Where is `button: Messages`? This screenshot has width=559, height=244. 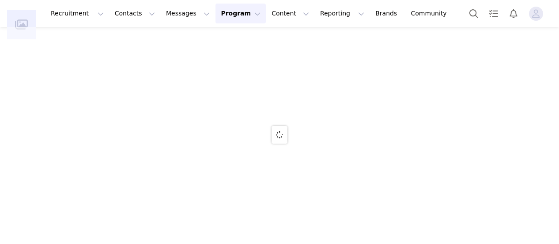
button: Messages is located at coordinates (188, 13).